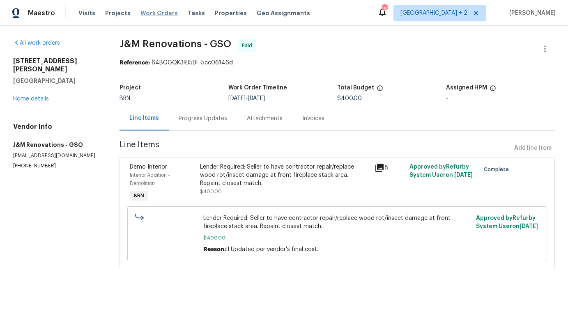 The width and height of the screenshot is (568, 313). What do you see at coordinates (130, 88) in the screenshot?
I see `h5: Project` at bounding box center [130, 88].